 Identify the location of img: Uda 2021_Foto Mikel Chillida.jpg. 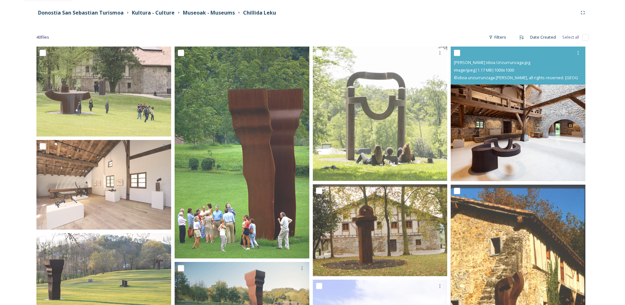
(380, 114).